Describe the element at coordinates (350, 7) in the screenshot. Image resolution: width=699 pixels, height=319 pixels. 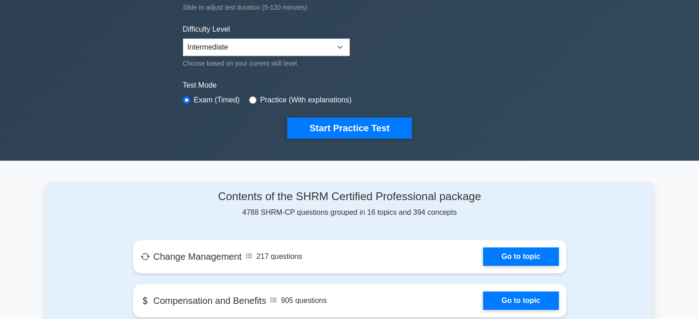
I see `div: Slide to adjust test duration (5-120 minutes)` at that location.